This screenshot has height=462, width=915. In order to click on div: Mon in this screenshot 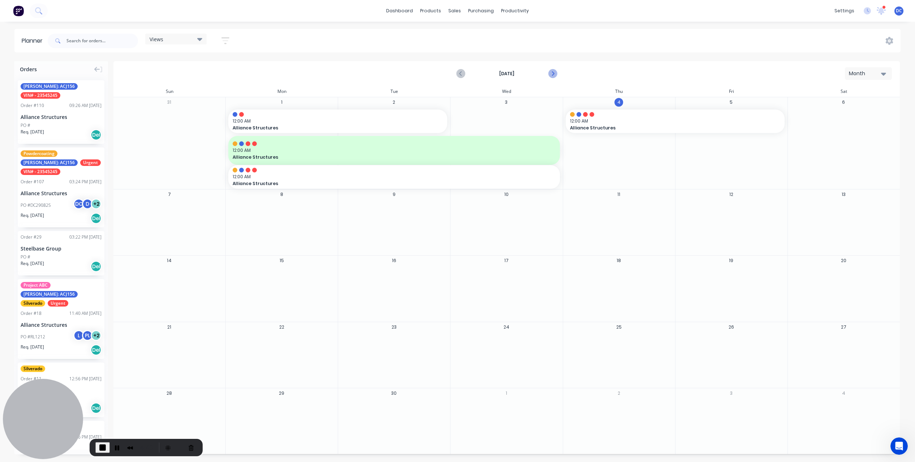, I will do `click(281, 91)`.